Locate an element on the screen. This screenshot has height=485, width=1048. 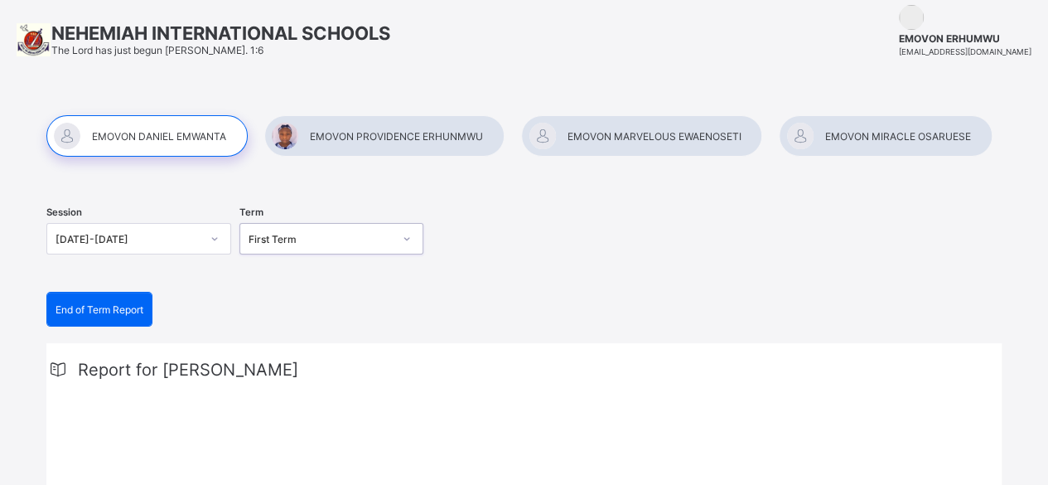
img: School logo is located at coordinates (33, 40).